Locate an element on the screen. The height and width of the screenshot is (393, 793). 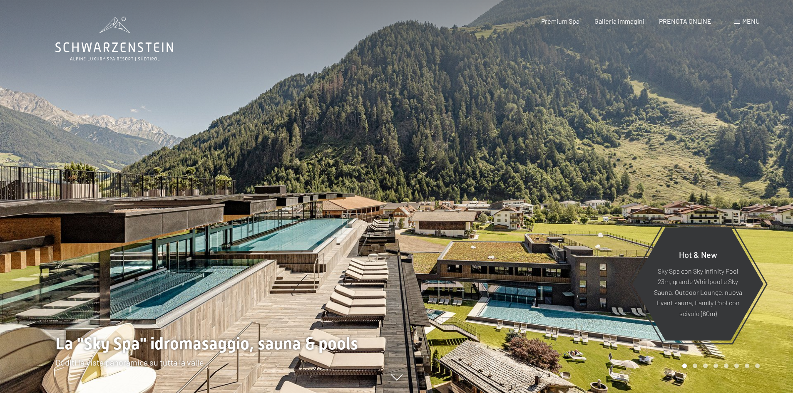
span: Premium Spa is located at coordinates (560, 21).